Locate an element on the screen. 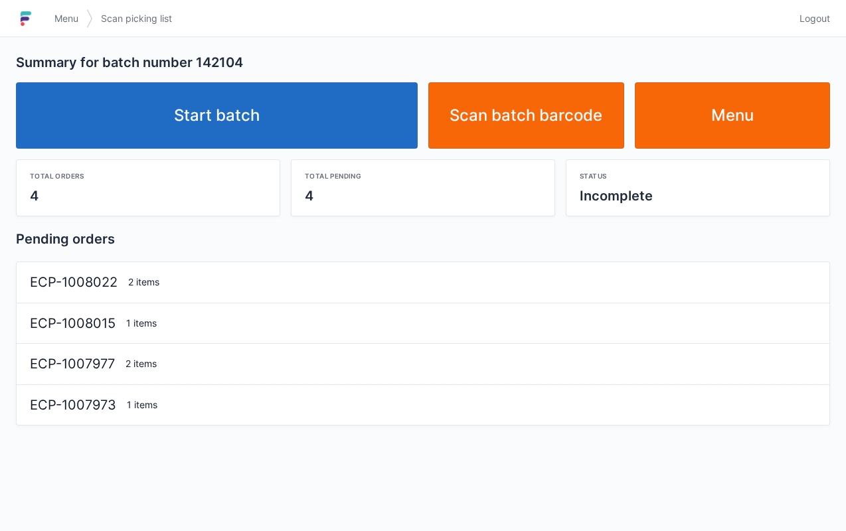 The width and height of the screenshot is (846, 531). span: Scan picking list is located at coordinates (136, 19).